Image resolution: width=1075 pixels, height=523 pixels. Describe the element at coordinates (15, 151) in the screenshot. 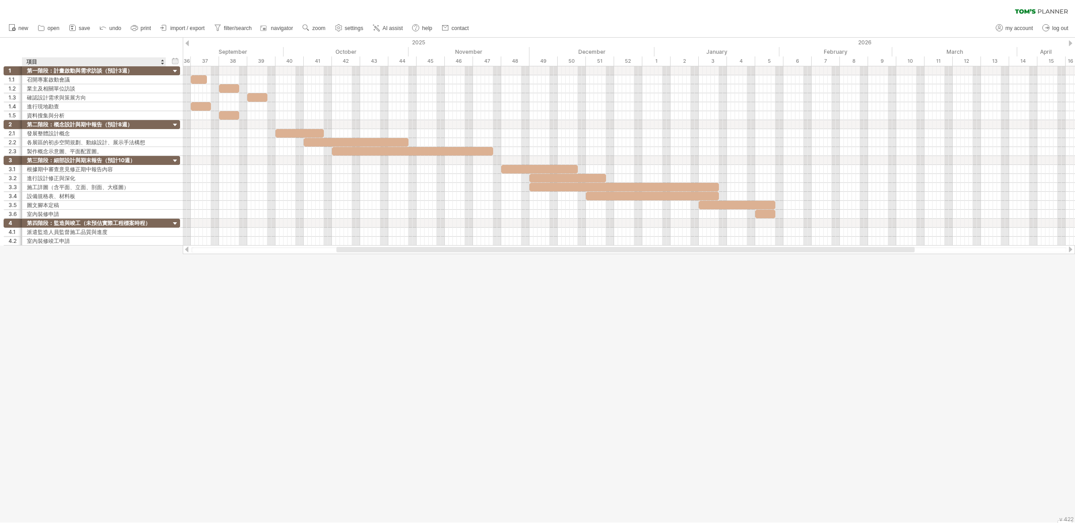

I see `div: 2.3` at that location.